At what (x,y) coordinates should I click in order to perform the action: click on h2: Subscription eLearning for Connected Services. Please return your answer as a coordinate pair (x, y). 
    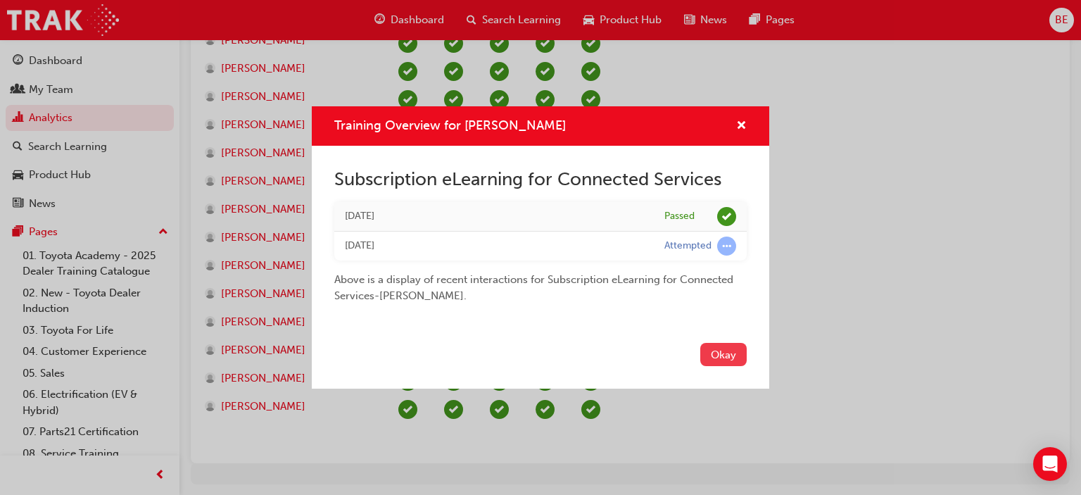
    Looking at the image, I should click on (541, 180).